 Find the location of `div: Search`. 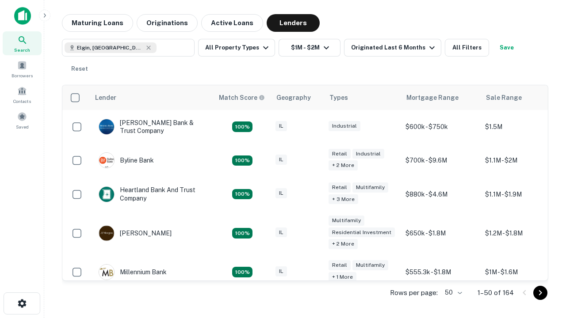

div: Search is located at coordinates (22, 43).